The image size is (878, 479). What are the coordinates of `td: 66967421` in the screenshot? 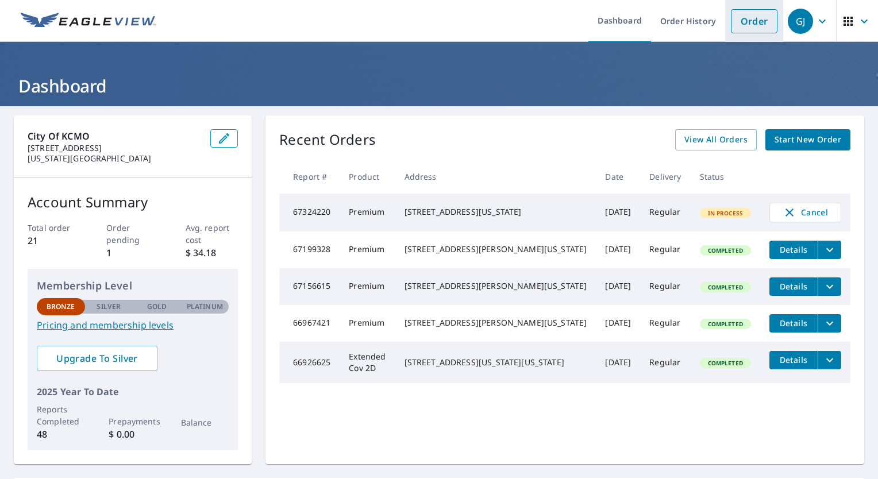 It's located at (309, 324).